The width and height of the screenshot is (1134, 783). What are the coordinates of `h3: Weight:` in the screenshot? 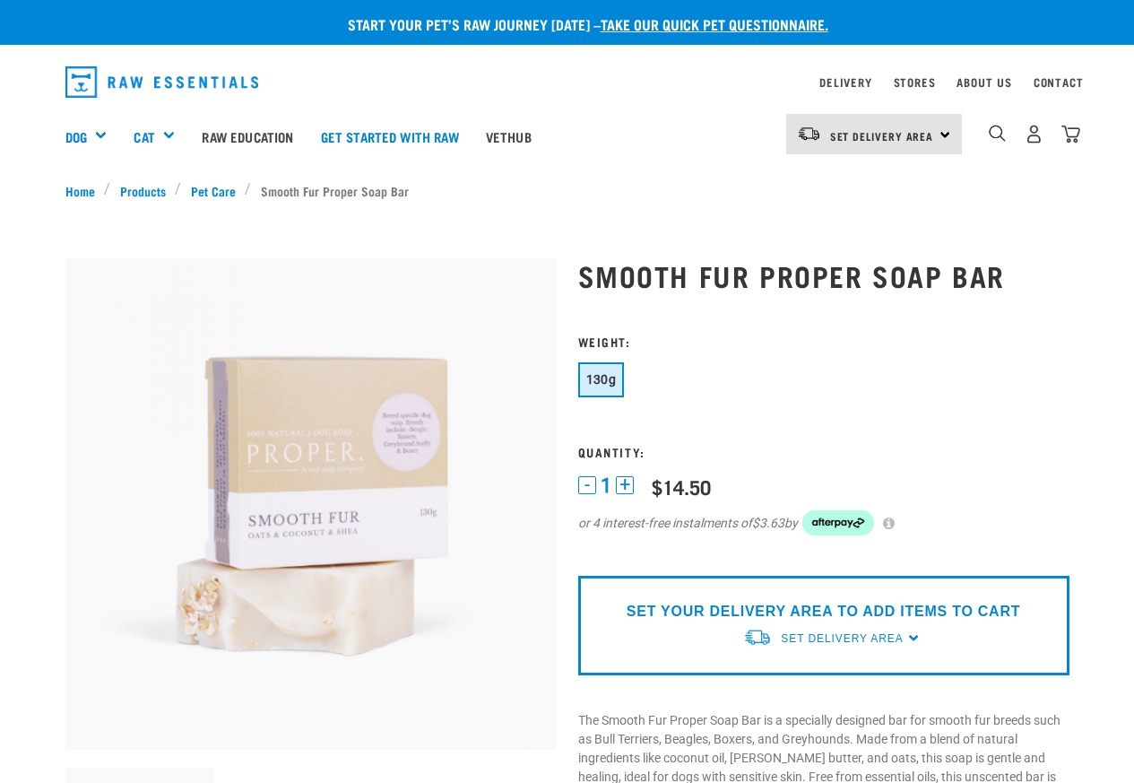 It's located at (824, 341).